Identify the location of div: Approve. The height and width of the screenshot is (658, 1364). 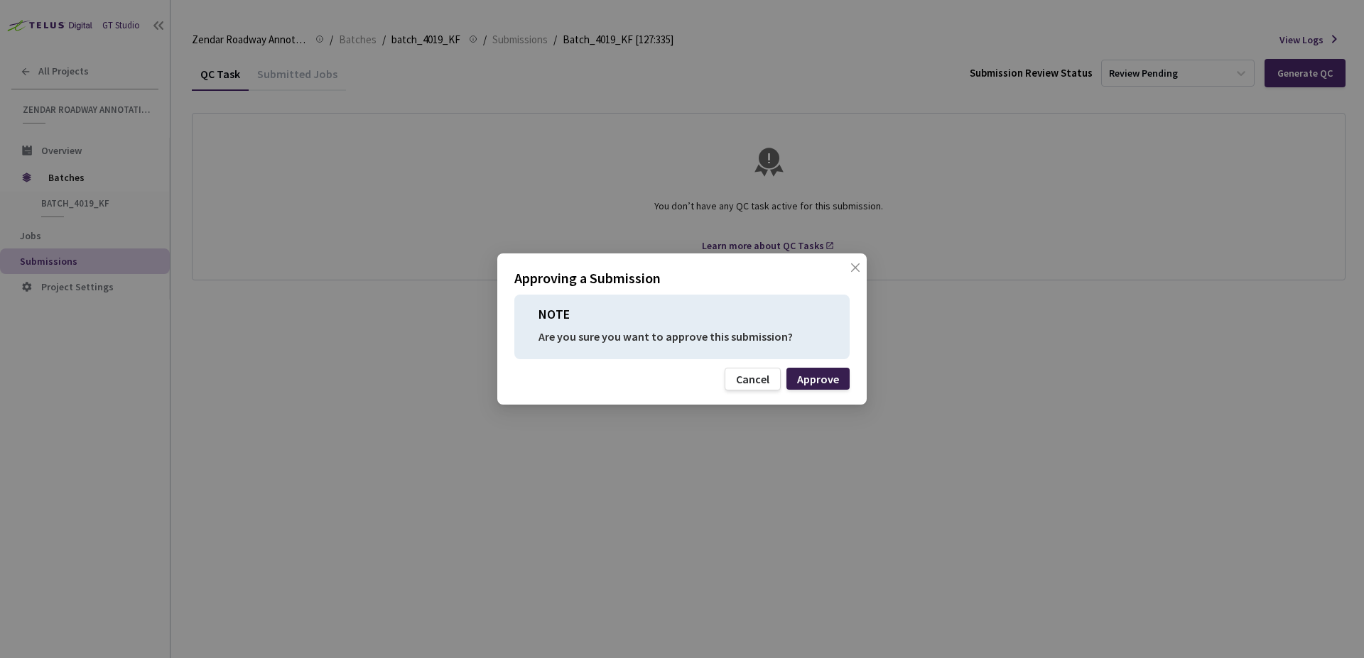
(817, 379).